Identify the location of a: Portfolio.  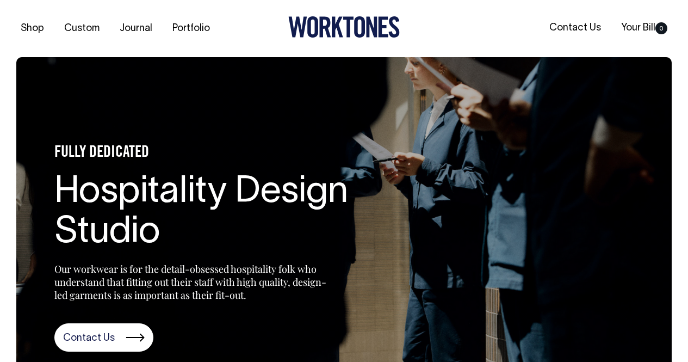
(191, 28).